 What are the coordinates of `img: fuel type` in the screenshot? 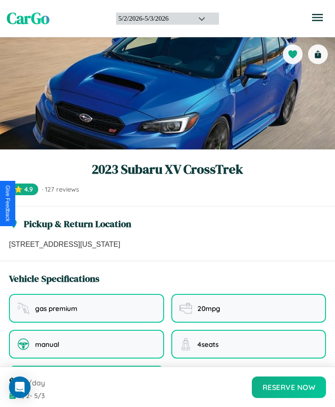 It's located at (23, 309).